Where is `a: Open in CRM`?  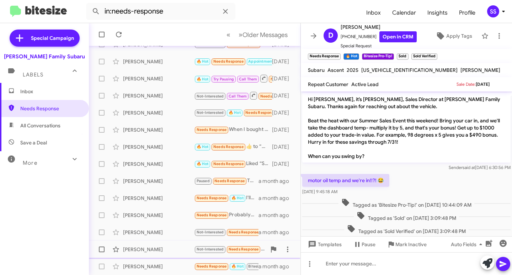
a: Open in CRM is located at coordinates (398, 37).